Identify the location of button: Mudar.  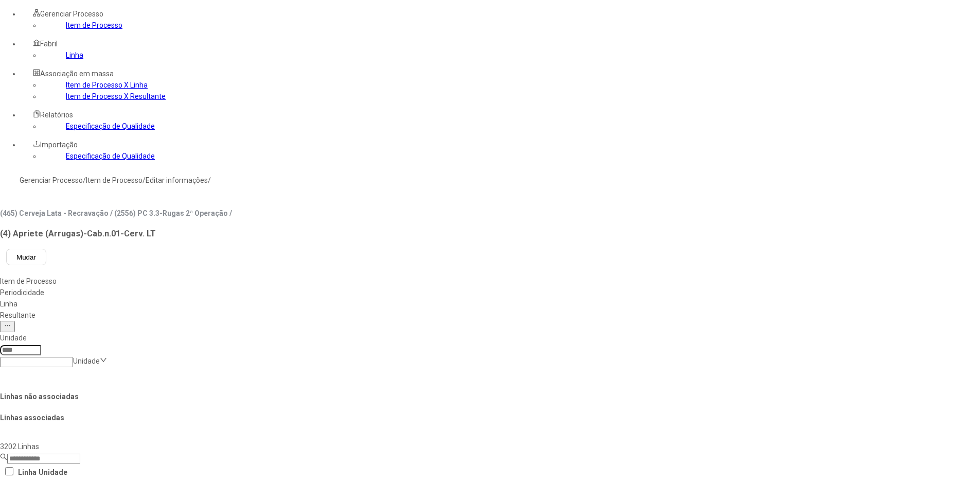
(26, 257).